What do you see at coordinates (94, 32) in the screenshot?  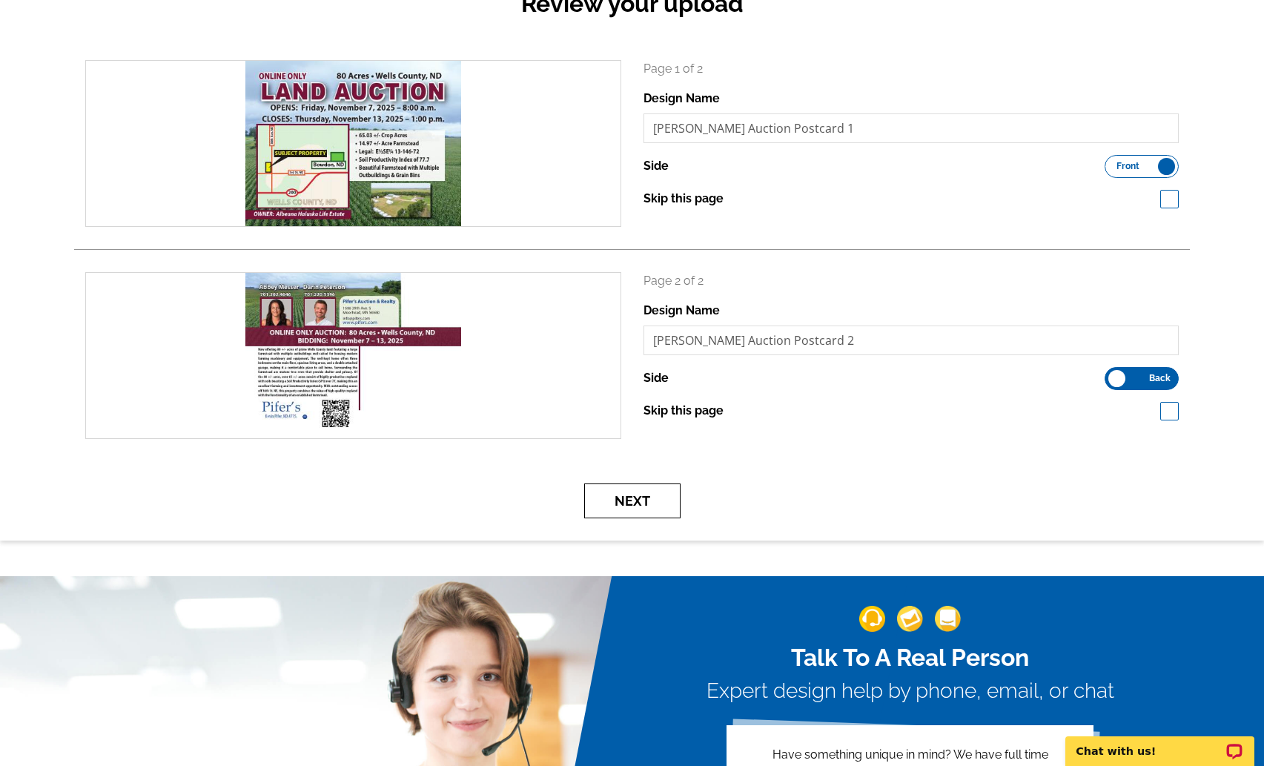 I see `p: Chat with us!` at bounding box center [94, 32].